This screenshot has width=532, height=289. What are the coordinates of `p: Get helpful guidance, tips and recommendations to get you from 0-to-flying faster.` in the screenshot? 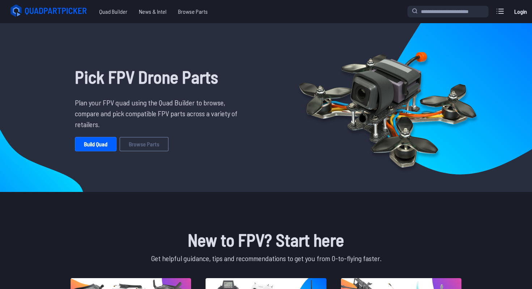 It's located at (266, 258).